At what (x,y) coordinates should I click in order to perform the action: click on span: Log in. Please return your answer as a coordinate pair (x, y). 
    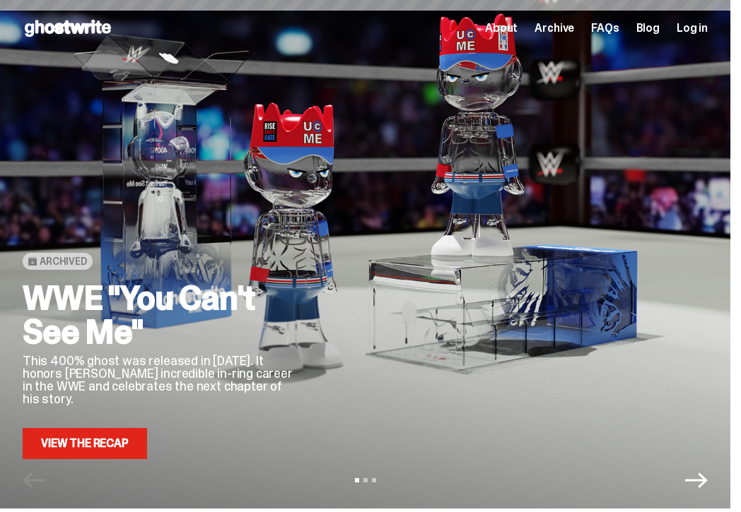
    Looking at the image, I should click on (692, 28).